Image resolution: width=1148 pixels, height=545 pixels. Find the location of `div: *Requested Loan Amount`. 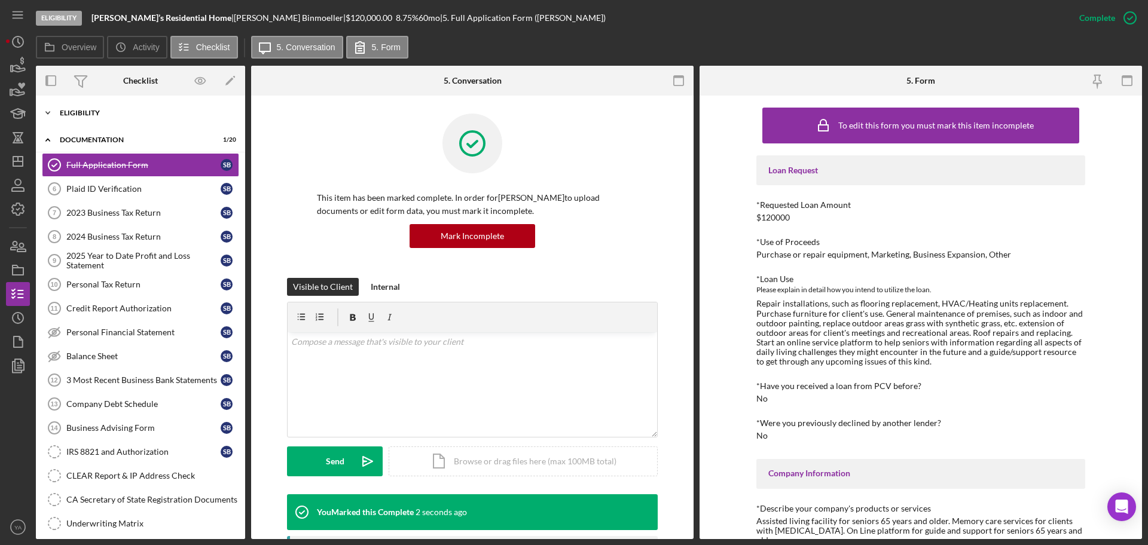

div: *Requested Loan Amount is located at coordinates (921, 205).